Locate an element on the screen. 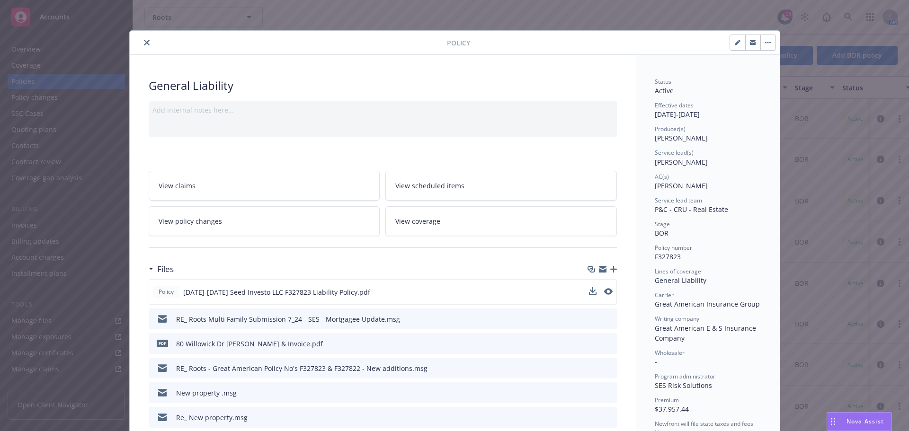  button: close is located at coordinates (147, 43).